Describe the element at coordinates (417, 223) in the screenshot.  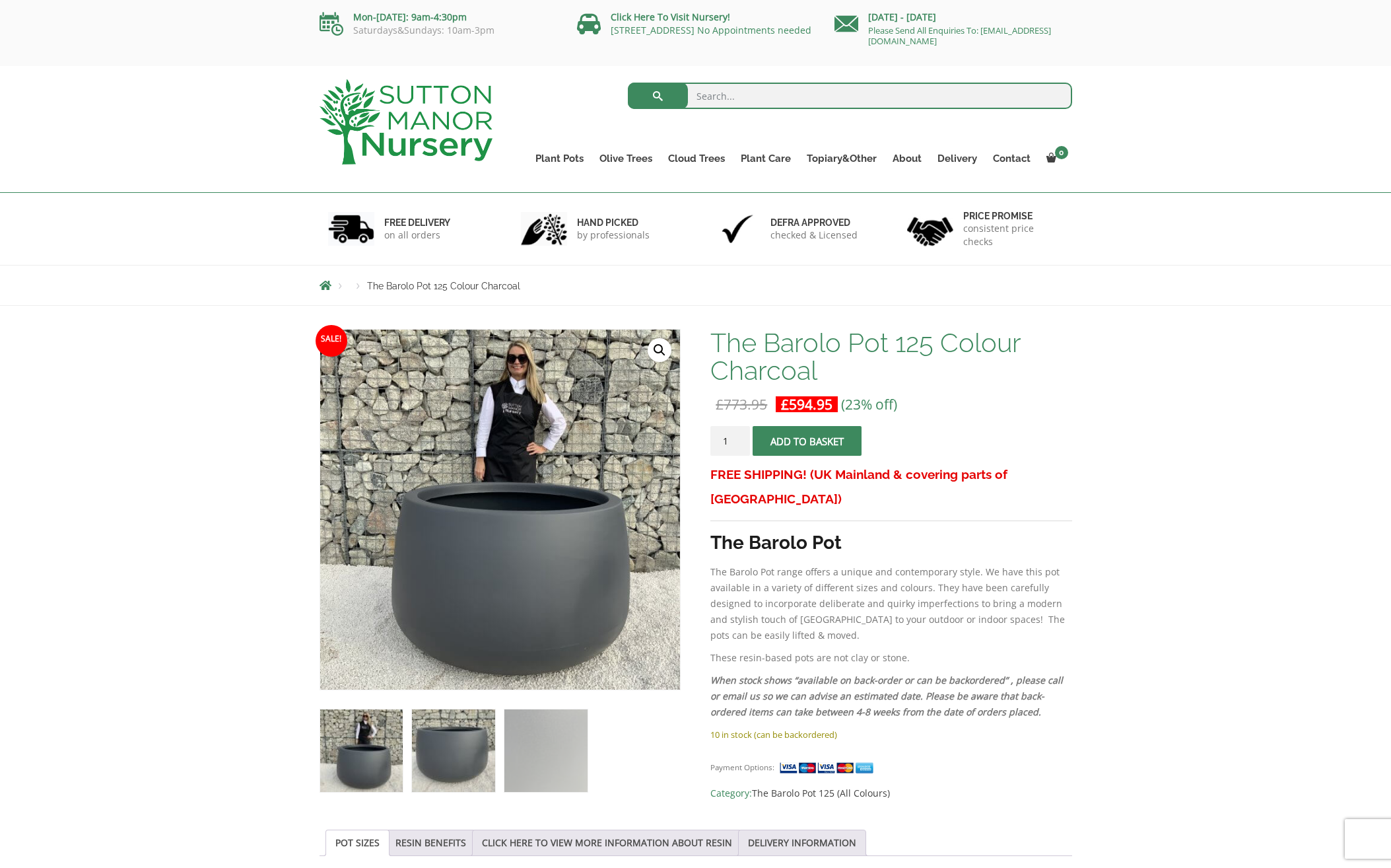
I see `h6: FREE DELIVERY` at that location.